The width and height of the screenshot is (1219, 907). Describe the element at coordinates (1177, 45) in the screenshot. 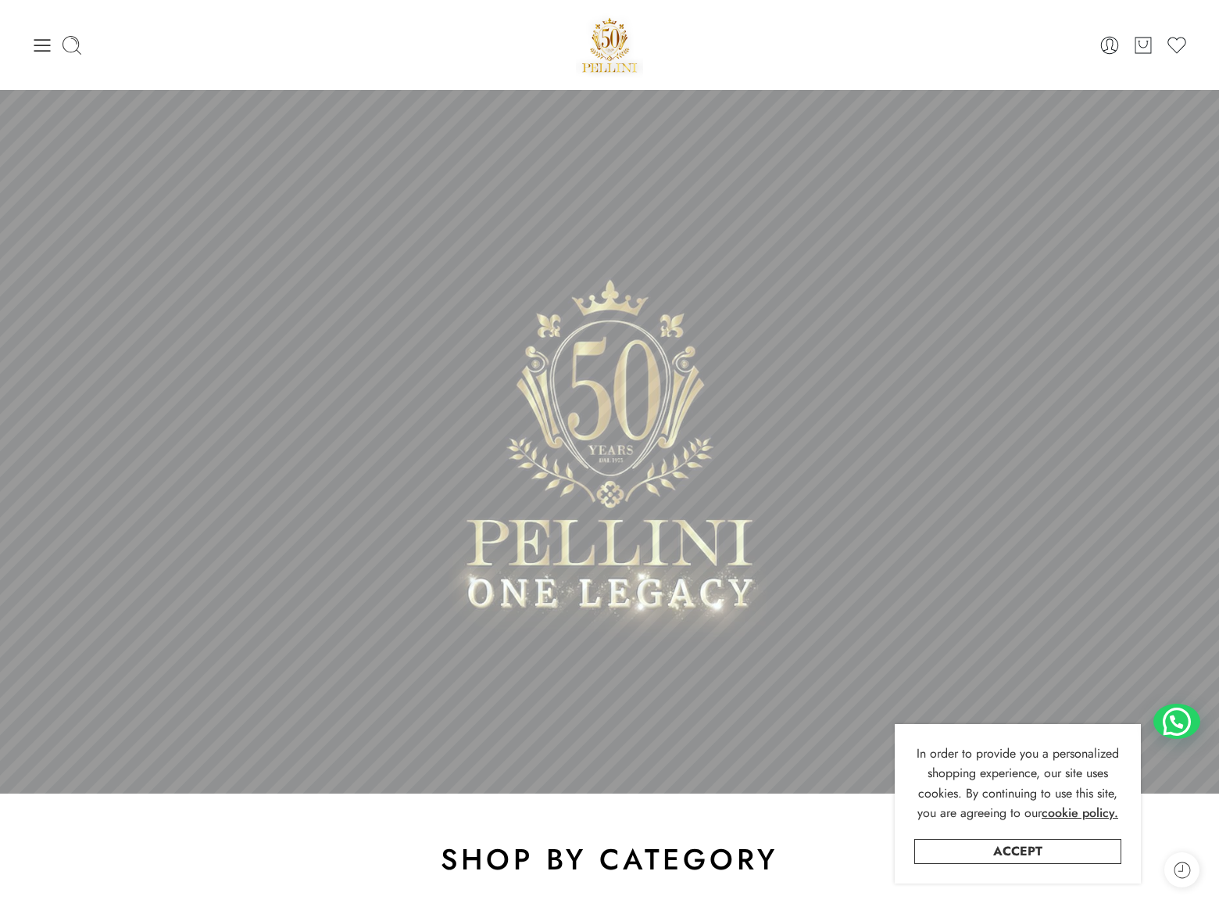

I see `a: Wishlist` at that location.